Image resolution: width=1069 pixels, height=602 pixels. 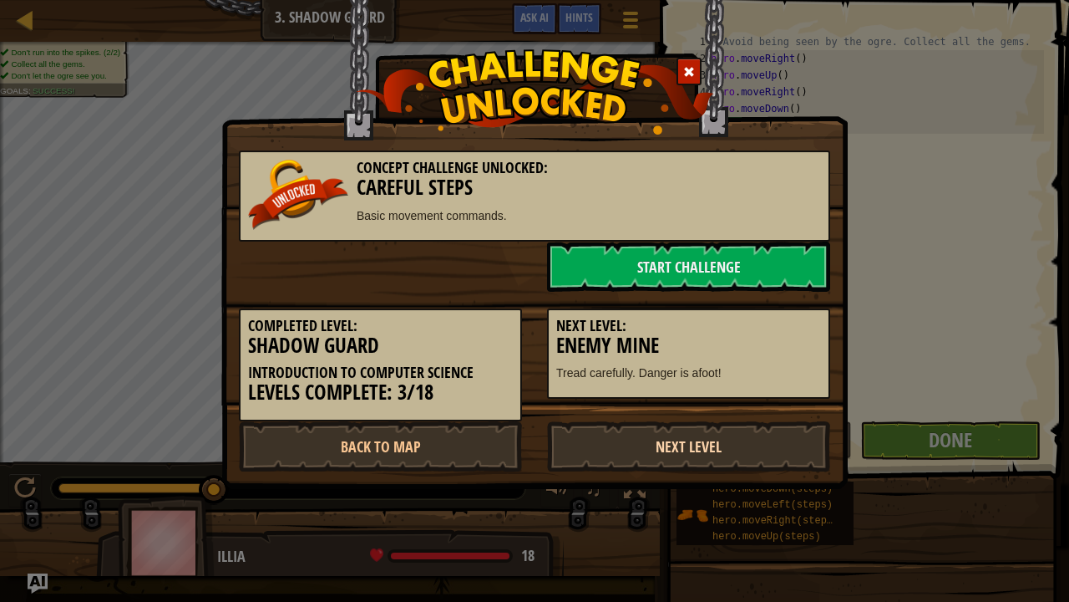 I want to click on h5: Next Level:, so click(x=688, y=326).